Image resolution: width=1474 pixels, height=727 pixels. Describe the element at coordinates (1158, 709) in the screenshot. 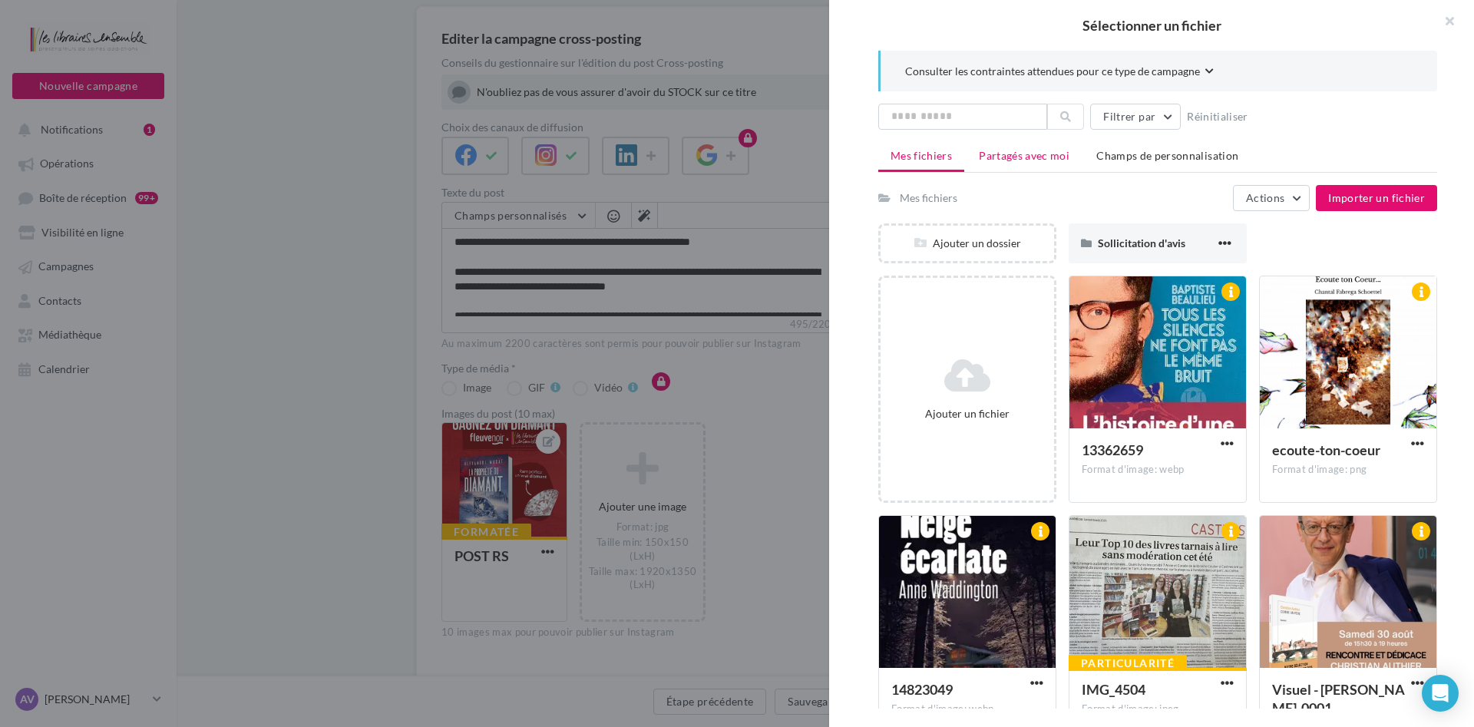

I see `div: Format d'image: jpeg` at that location.